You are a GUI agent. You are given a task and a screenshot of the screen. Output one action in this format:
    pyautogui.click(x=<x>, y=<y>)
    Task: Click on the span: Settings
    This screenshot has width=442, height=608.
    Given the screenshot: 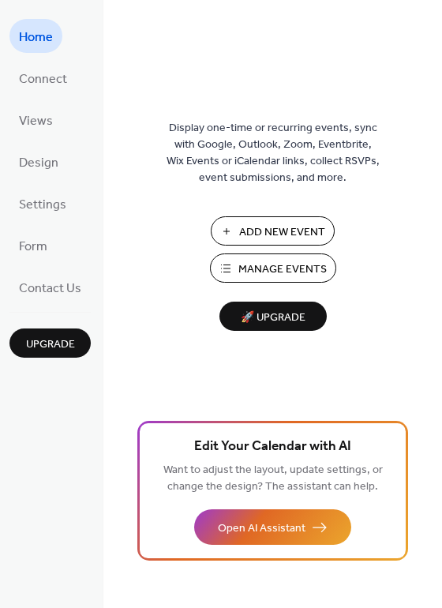 What is the action you would take?
    pyautogui.click(x=43, y=205)
    